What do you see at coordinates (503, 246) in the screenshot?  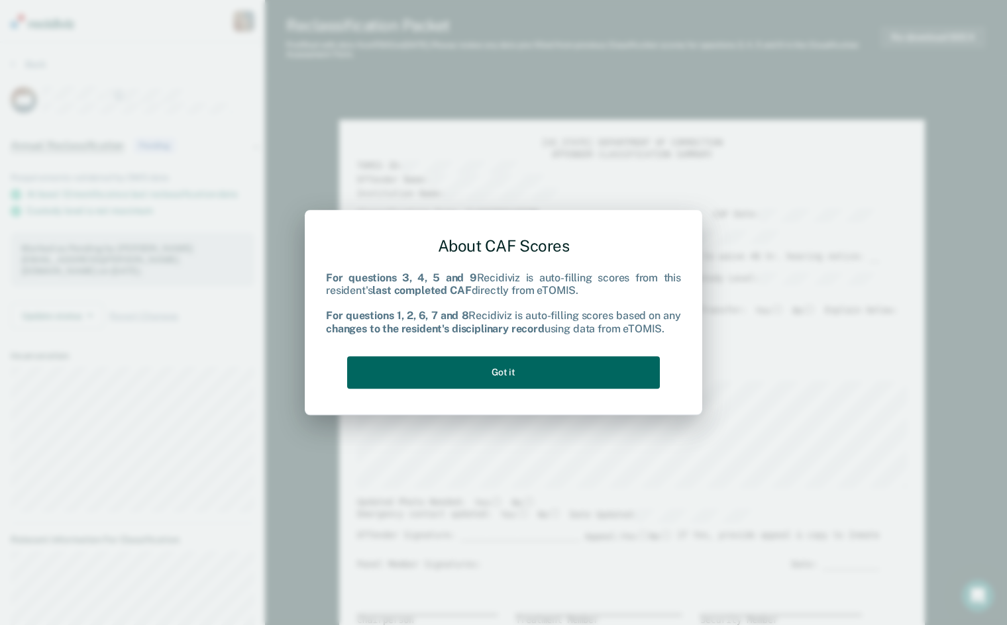 I see `div: About CAF Scores` at bounding box center [503, 246].